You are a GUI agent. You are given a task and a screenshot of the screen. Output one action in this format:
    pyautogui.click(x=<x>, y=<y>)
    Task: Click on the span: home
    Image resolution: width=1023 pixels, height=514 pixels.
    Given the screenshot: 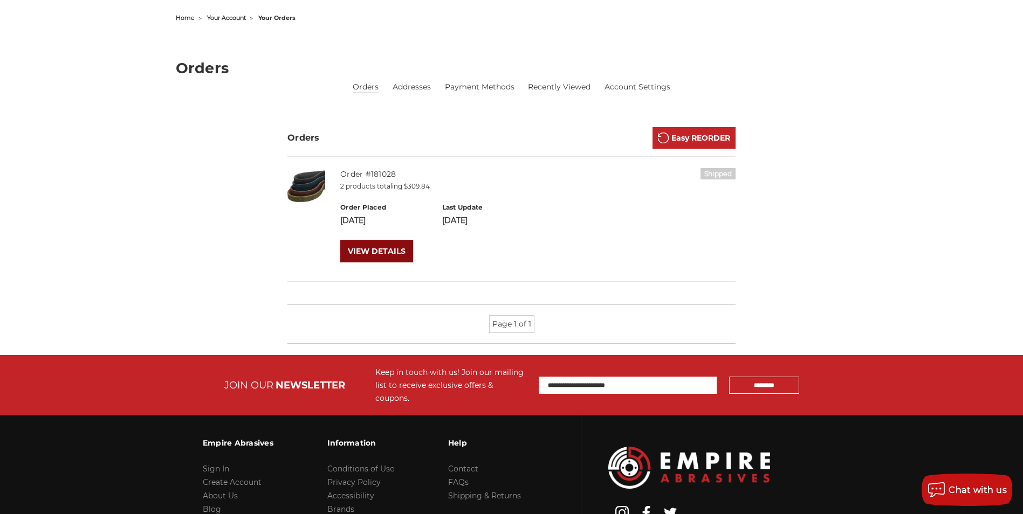 What is the action you would take?
    pyautogui.click(x=185, y=18)
    